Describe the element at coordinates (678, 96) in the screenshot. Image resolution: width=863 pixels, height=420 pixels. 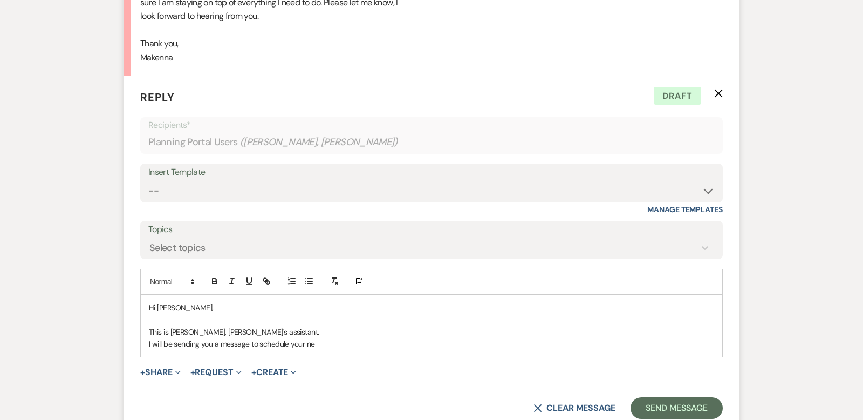
I see `span: Draft` at that location.